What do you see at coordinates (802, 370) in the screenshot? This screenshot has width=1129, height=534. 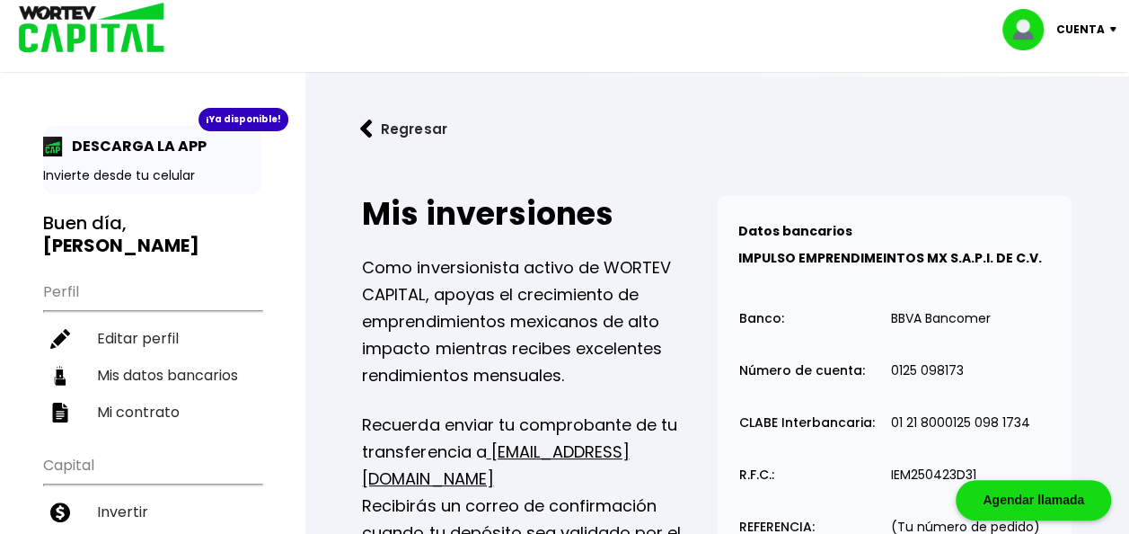 I see `p: Número de cuenta:` at bounding box center [802, 370].